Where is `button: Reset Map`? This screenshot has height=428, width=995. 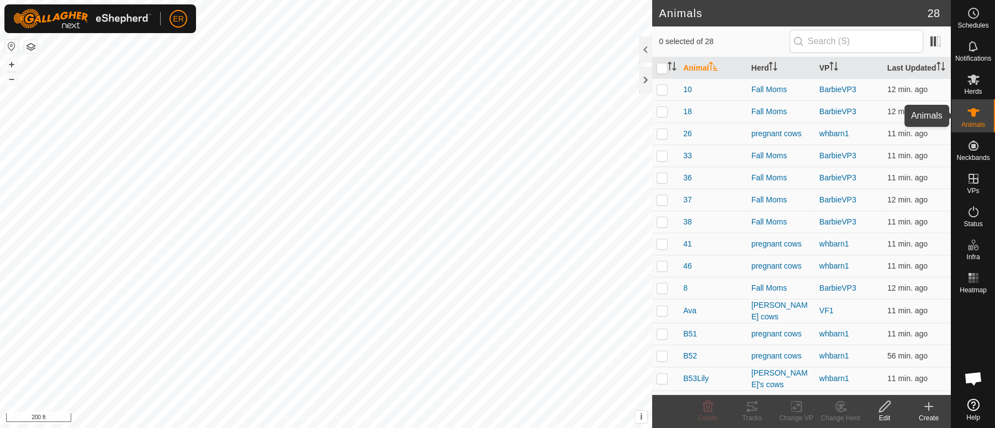
button: Reset Map is located at coordinates (12, 46).